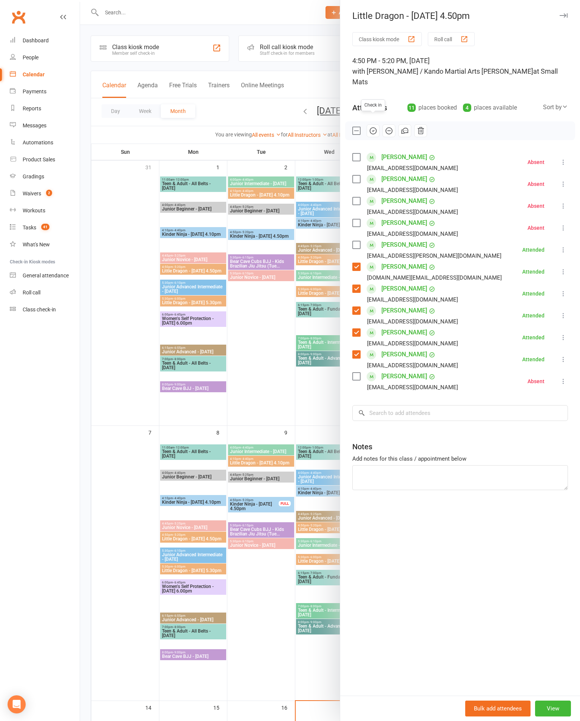 The image size is (580, 721). I want to click on button: Class kiosk mode, so click(387, 39).